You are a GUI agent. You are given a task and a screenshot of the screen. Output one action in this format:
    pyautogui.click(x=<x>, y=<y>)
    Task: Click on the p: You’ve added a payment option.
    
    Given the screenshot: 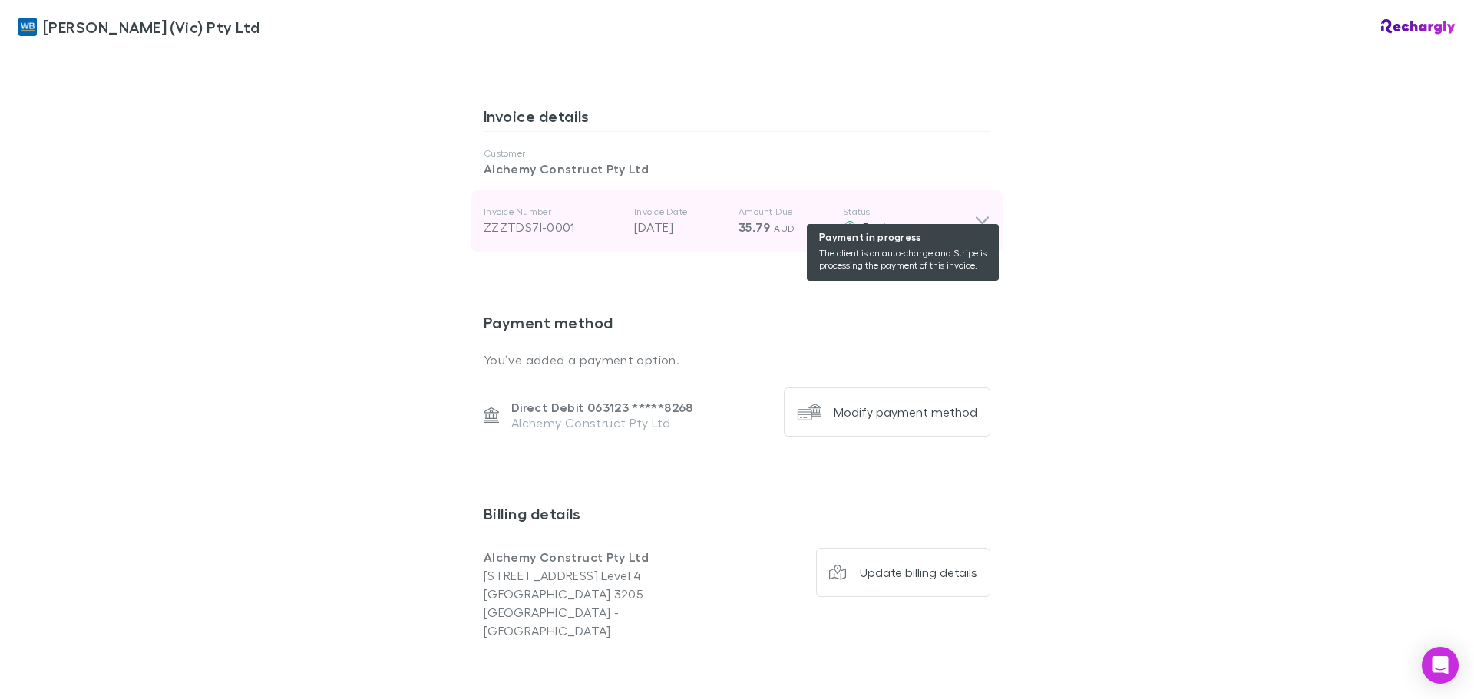 What is the action you would take?
    pyautogui.click(x=737, y=360)
    